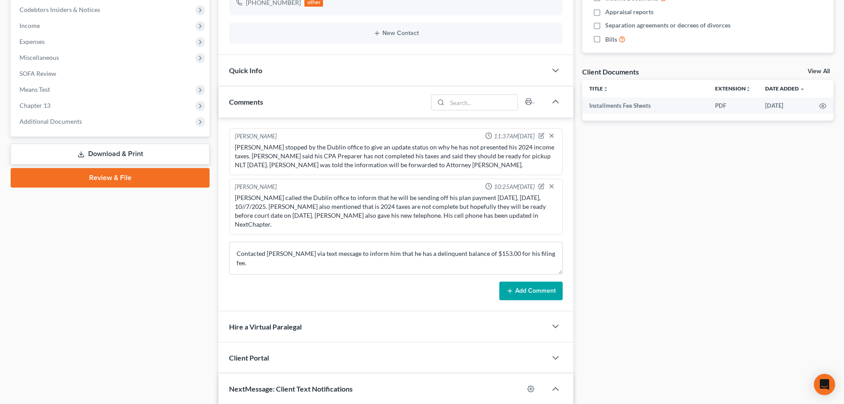 This screenshot has width=844, height=404. Describe the element at coordinates (35, 105) in the screenshot. I see `span: Chapter 13` at that location.